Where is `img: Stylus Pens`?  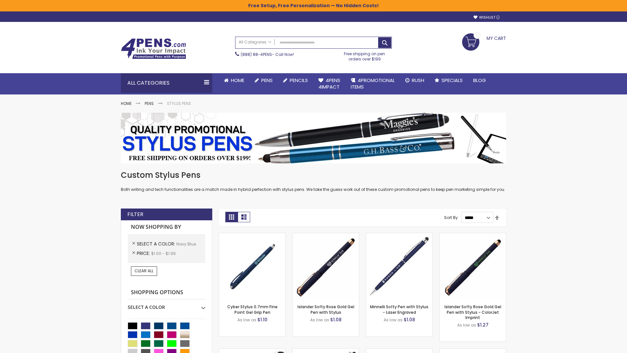 img: Stylus Pens is located at coordinates (314, 138).